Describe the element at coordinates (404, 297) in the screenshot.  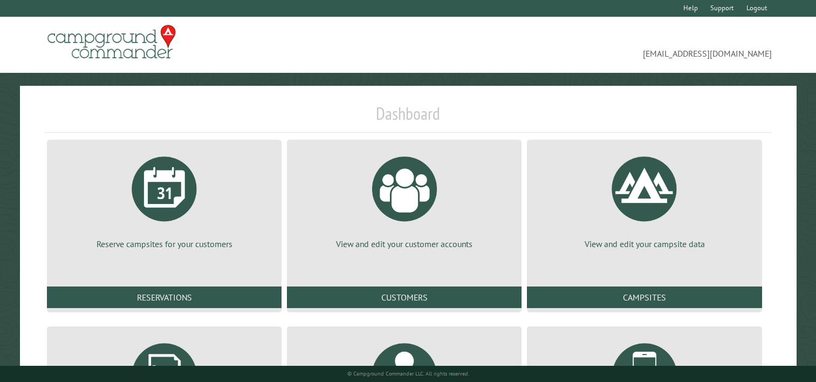
I see `a: Customers` at that location.